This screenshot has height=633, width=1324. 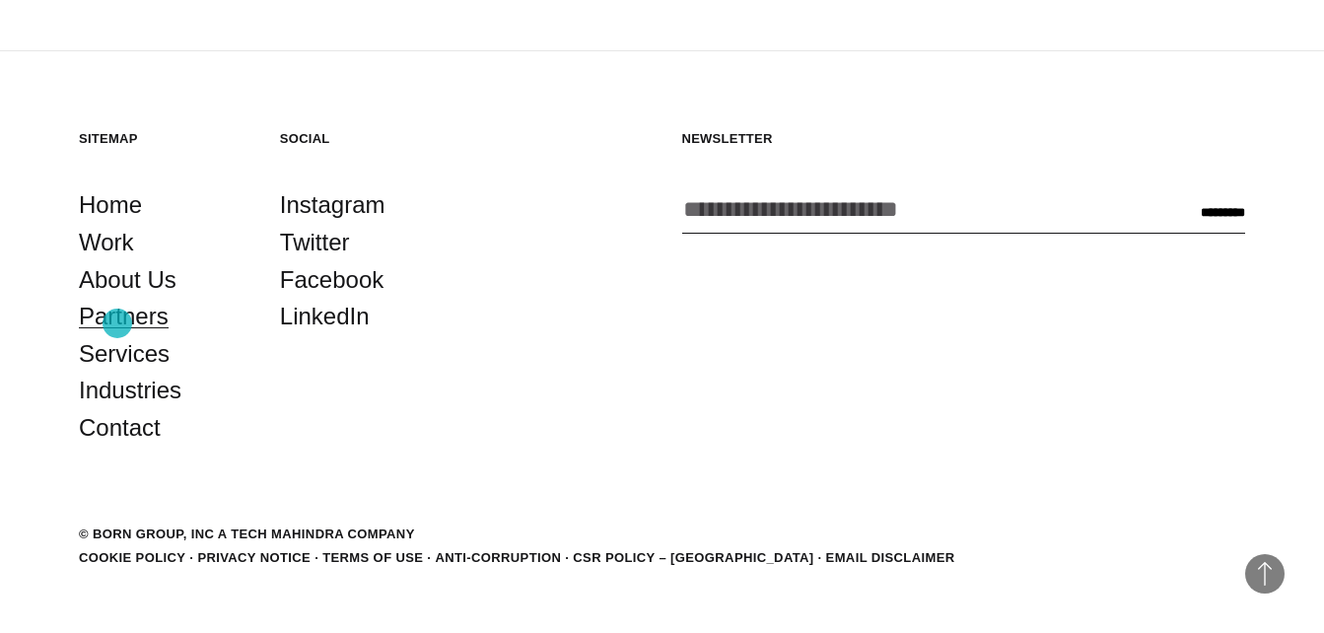 I want to click on span: Back to Top, so click(x=1265, y=574).